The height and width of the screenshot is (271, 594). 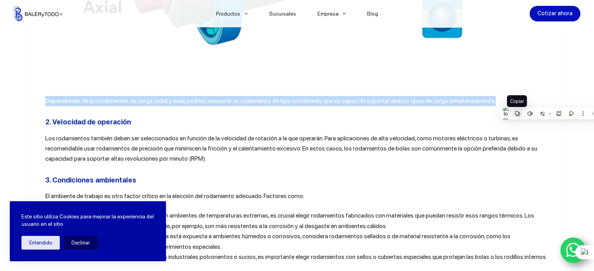 I want to click on span: : Si tu maquinaria opera en ambientes de temperaturas extremas, es crucial elegir rodamientos fab..., so click(x=297, y=220).